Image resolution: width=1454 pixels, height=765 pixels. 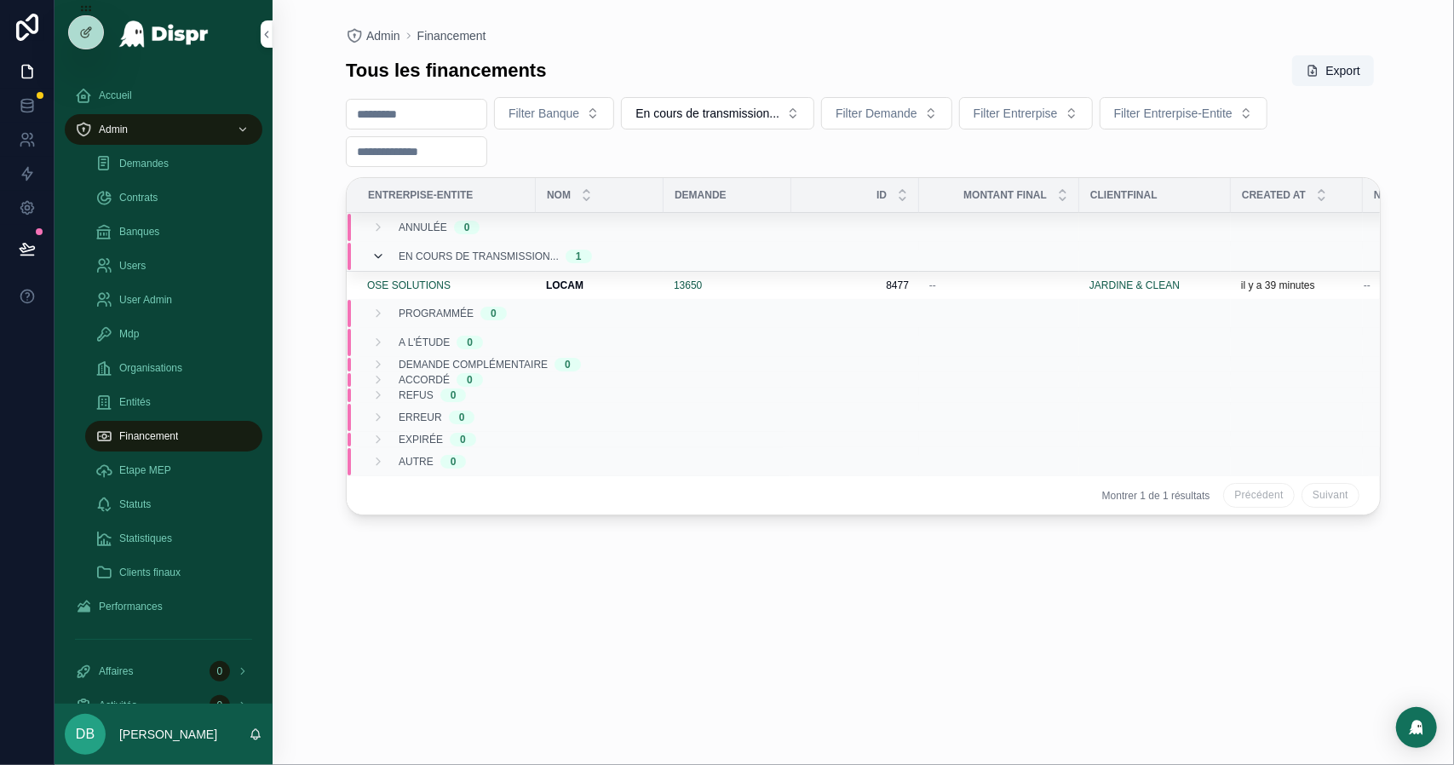 I want to click on img: App logo, so click(x=163, y=34).